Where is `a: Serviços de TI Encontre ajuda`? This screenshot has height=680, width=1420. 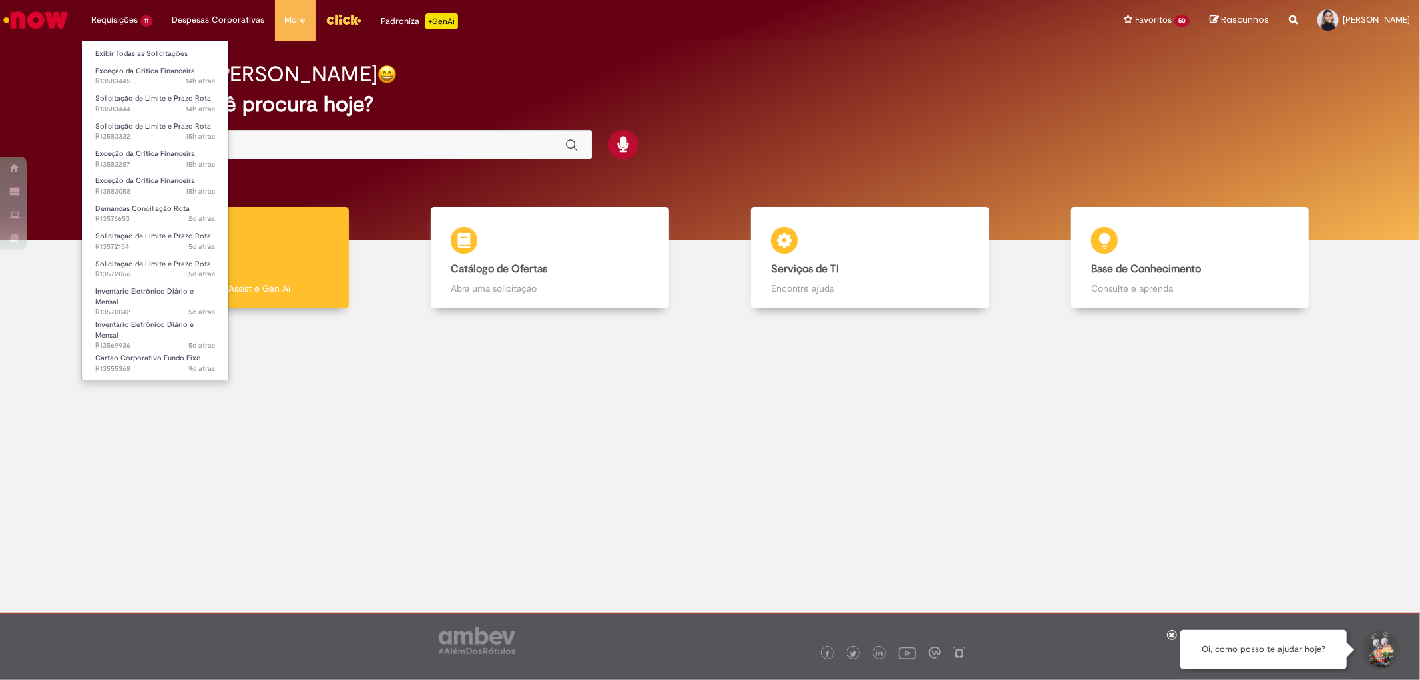 a: Serviços de TI Encontre ajuda is located at coordinates (870, 258).